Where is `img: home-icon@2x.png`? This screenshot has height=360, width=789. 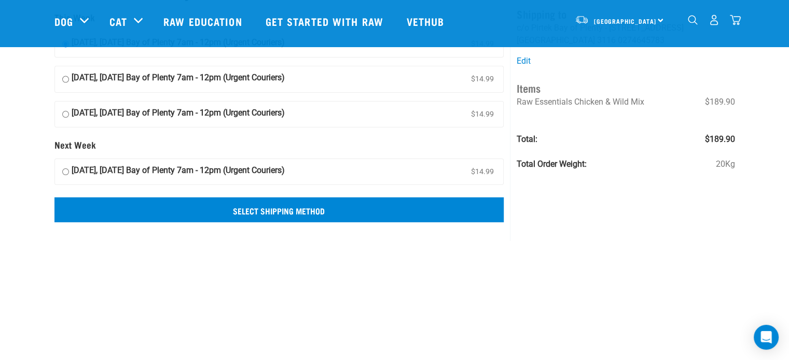
img: home-icon@2x.png is located at coordinates (735, 20).